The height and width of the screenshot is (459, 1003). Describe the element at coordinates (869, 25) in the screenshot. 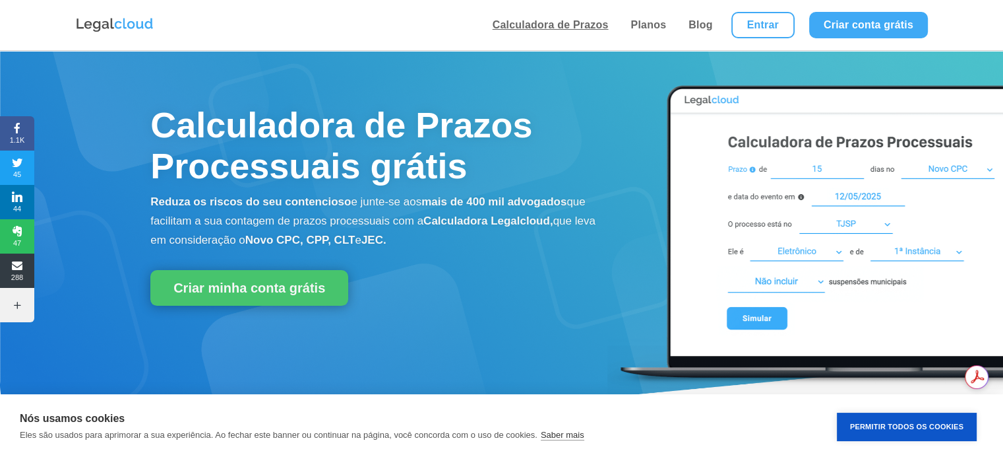

I see `a: Criar conta grátis` at that location.